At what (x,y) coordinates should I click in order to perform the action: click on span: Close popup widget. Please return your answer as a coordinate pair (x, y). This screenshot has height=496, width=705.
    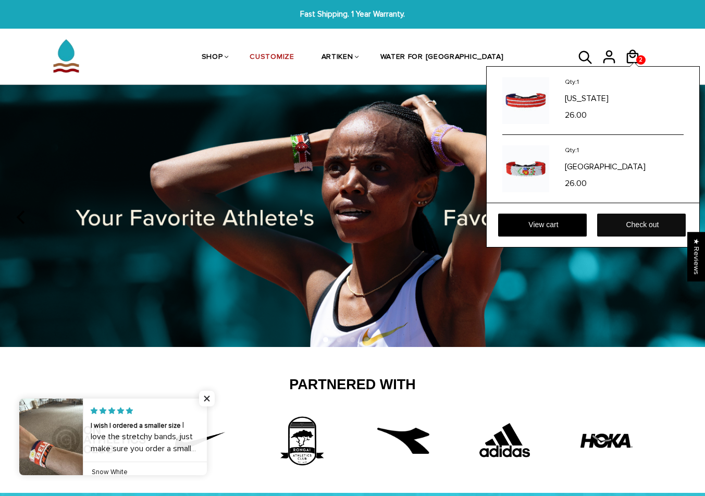
    Looking at the image, I should click on (207, 399).